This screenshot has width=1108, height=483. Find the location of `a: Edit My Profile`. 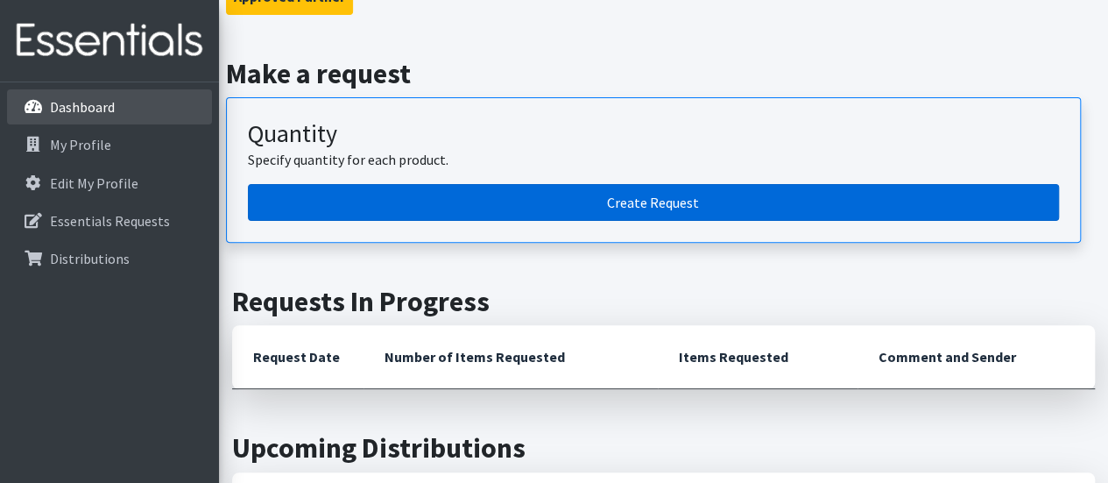

a: Edit My Profile is located at coordinates (110, 183).